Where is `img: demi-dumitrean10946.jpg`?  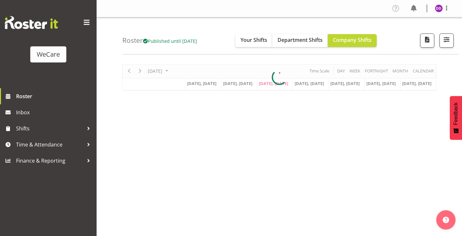 img: demi-dumitrean10946.jpg is located at coordinates (439, 8).